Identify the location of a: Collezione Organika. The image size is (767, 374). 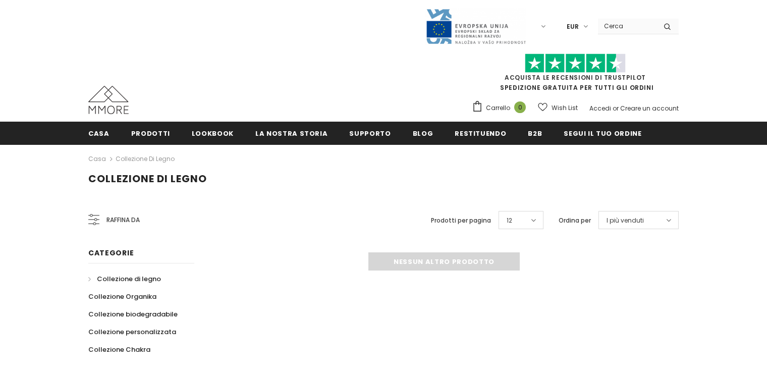
(122, 296).